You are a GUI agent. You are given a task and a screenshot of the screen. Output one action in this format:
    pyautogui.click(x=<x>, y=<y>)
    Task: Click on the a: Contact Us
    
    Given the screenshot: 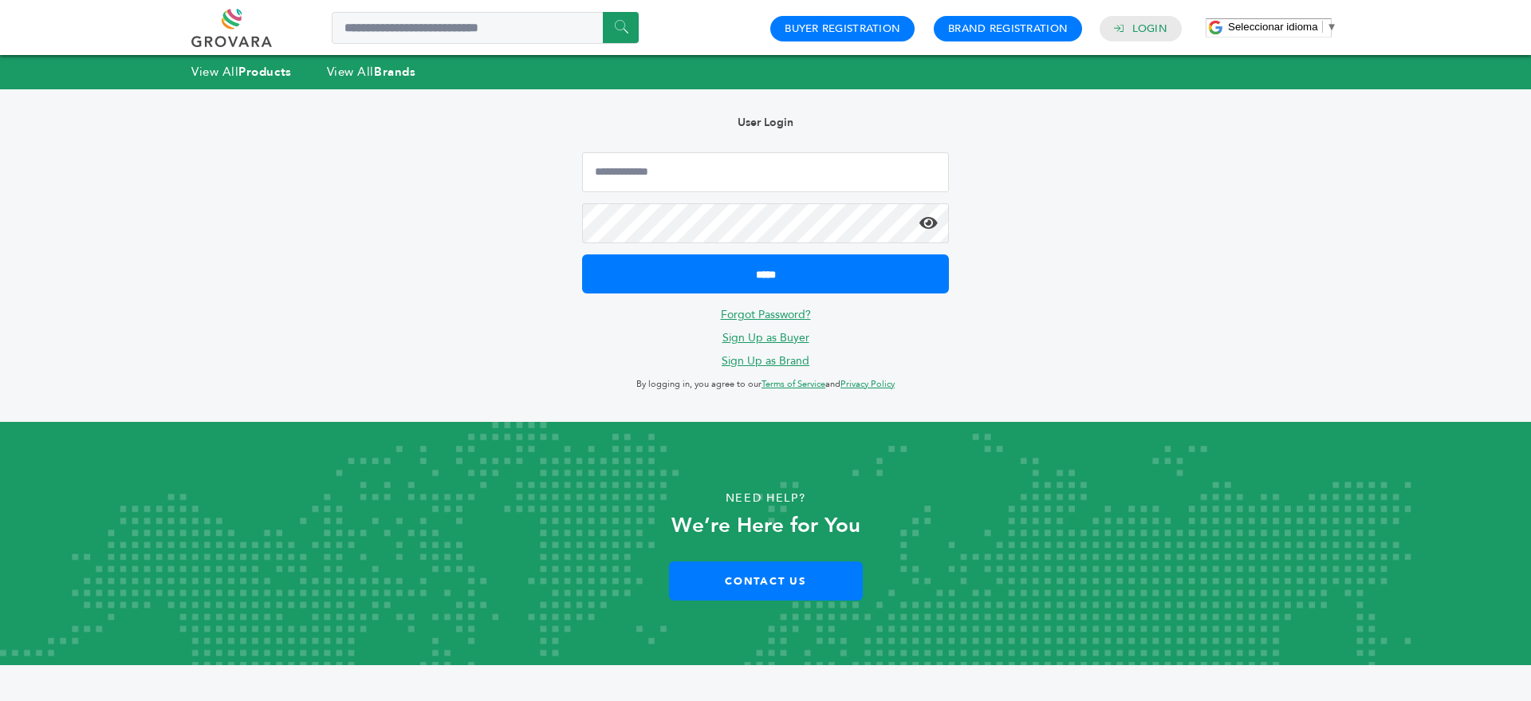 What is the action you would take?
    pyautogui.click(x=765, y=580)
    